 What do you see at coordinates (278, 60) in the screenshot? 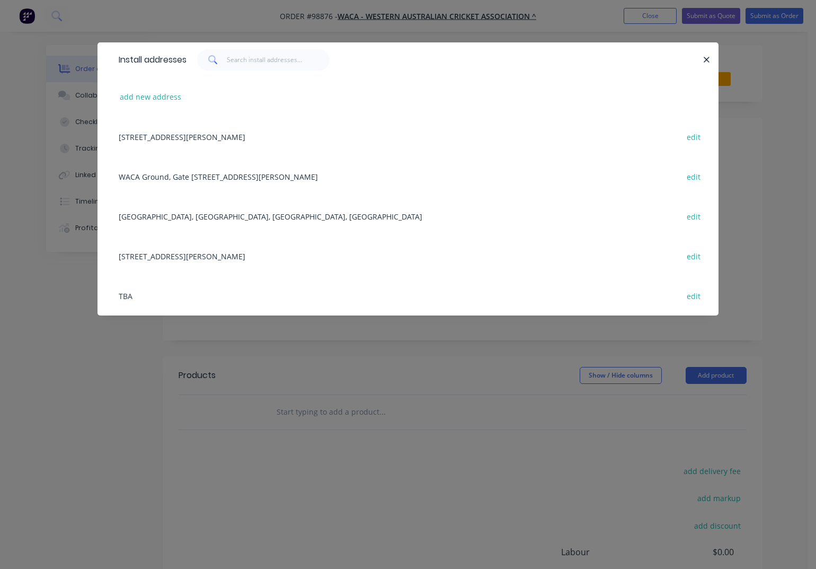
I see `input: Search install addresses...` at bounding box center [278, 60].